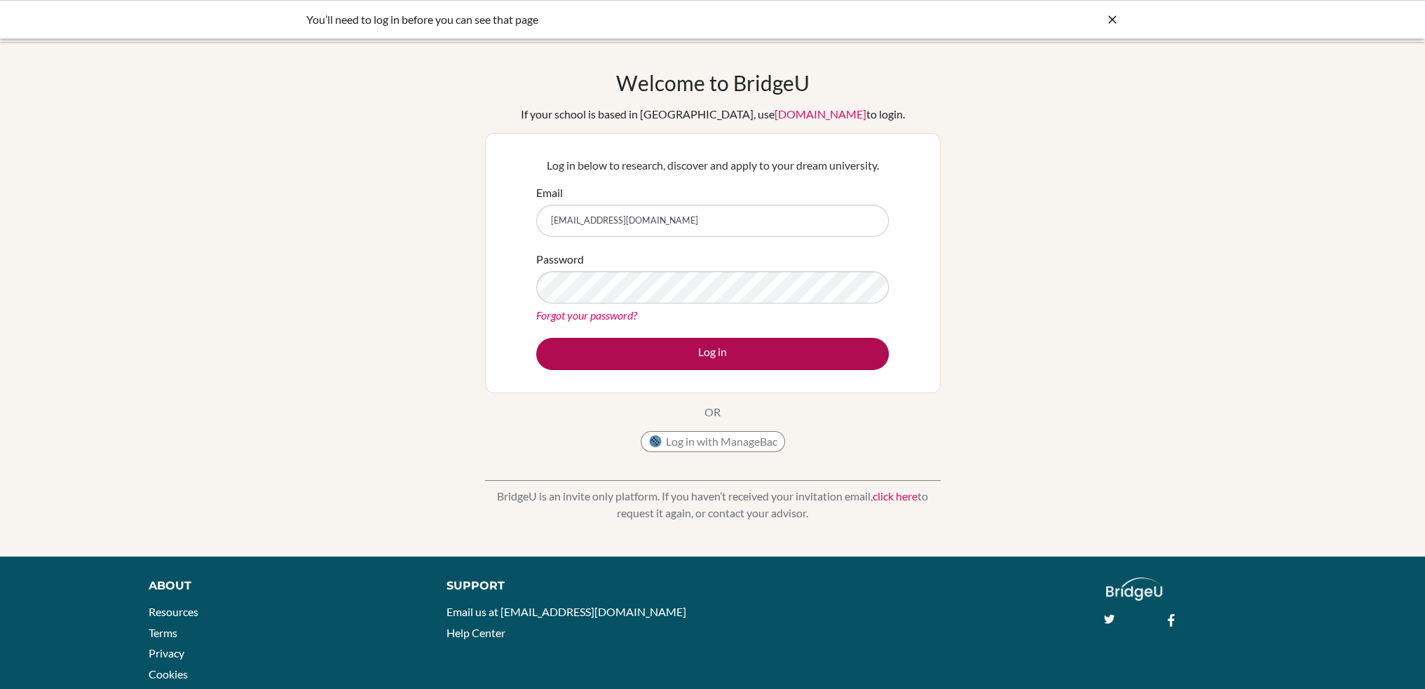 Image resolution: width=1425 pixels, height=689 pixels. I want to click on h1: Welcome to BridgeU, so click(713, 83).